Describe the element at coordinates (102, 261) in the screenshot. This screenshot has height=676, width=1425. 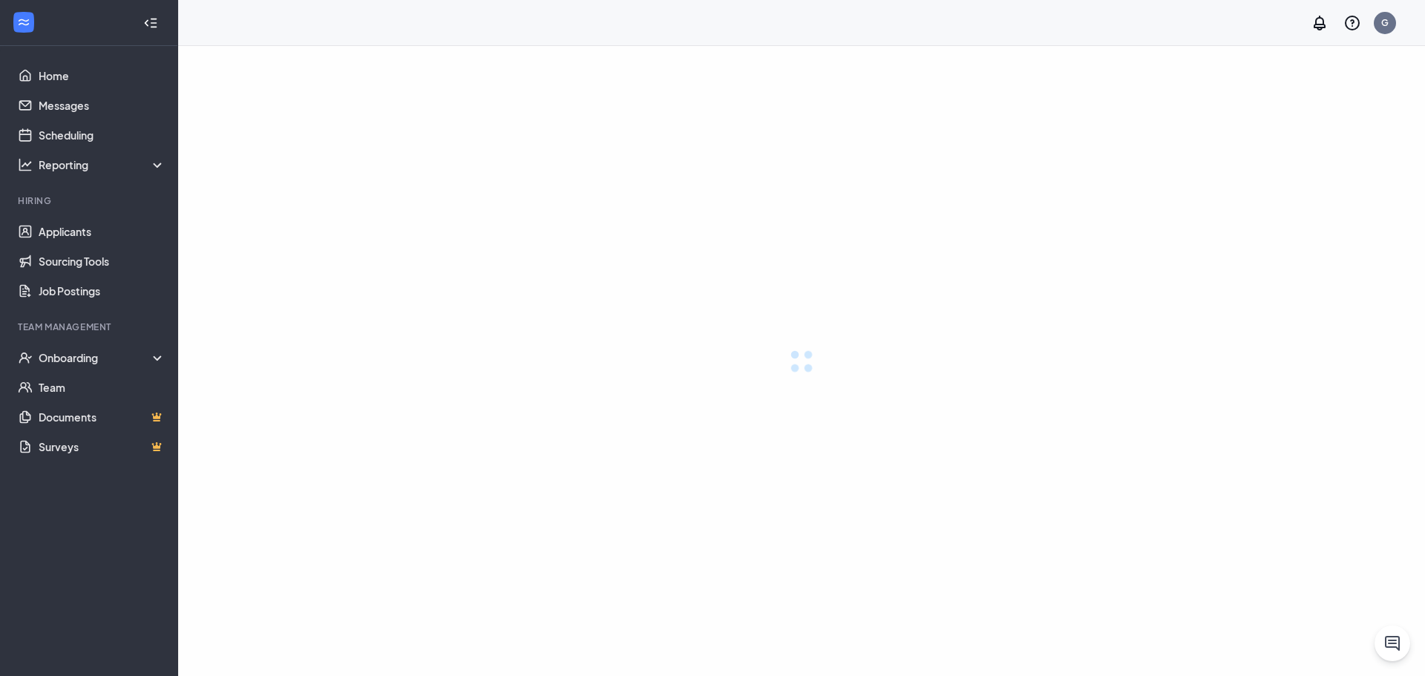
I see `a: Sourcing Tools` at that location.